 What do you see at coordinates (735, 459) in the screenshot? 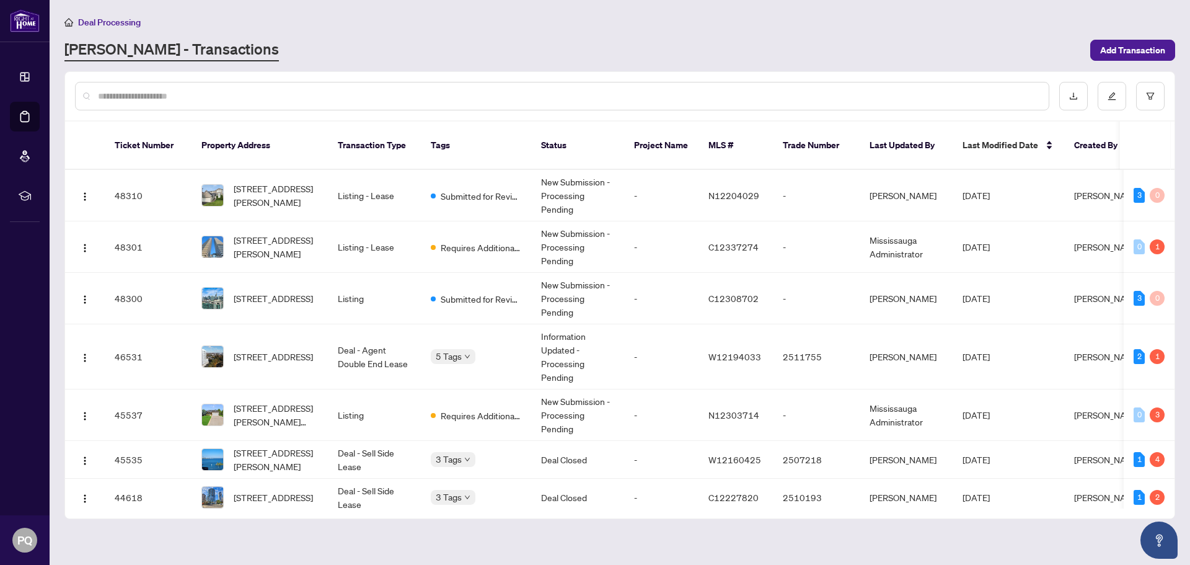
I see `span: W12160425` at bounding box center [735, 459].